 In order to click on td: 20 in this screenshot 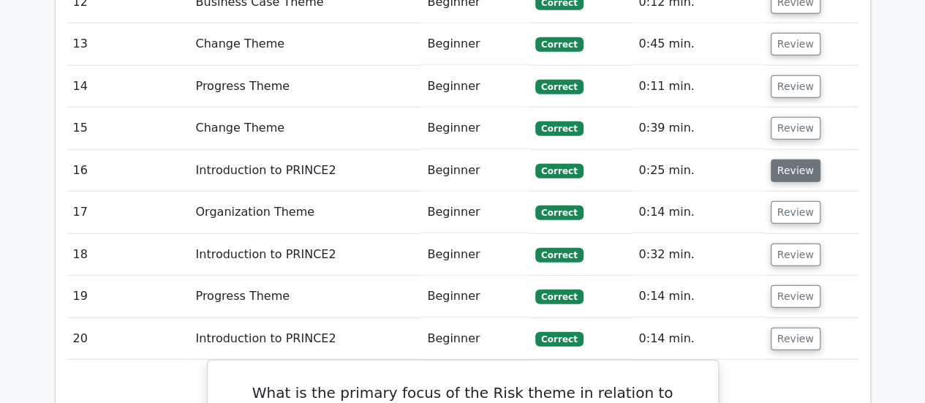, I will do `click(129, 338)`.